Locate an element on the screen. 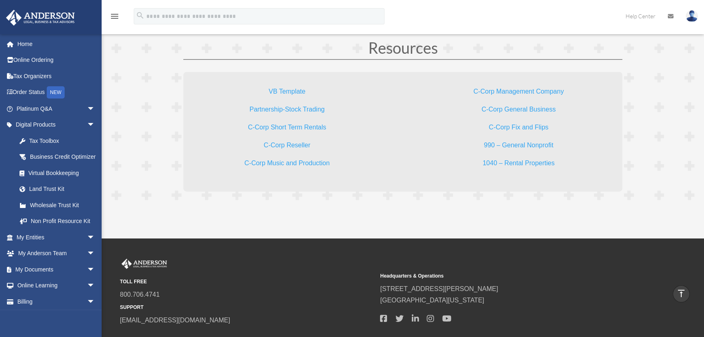 Image resolution: width=704 pixels, height=337 pixels. a: C-Corp Fix and Flips is located at coordinates (518, 129).